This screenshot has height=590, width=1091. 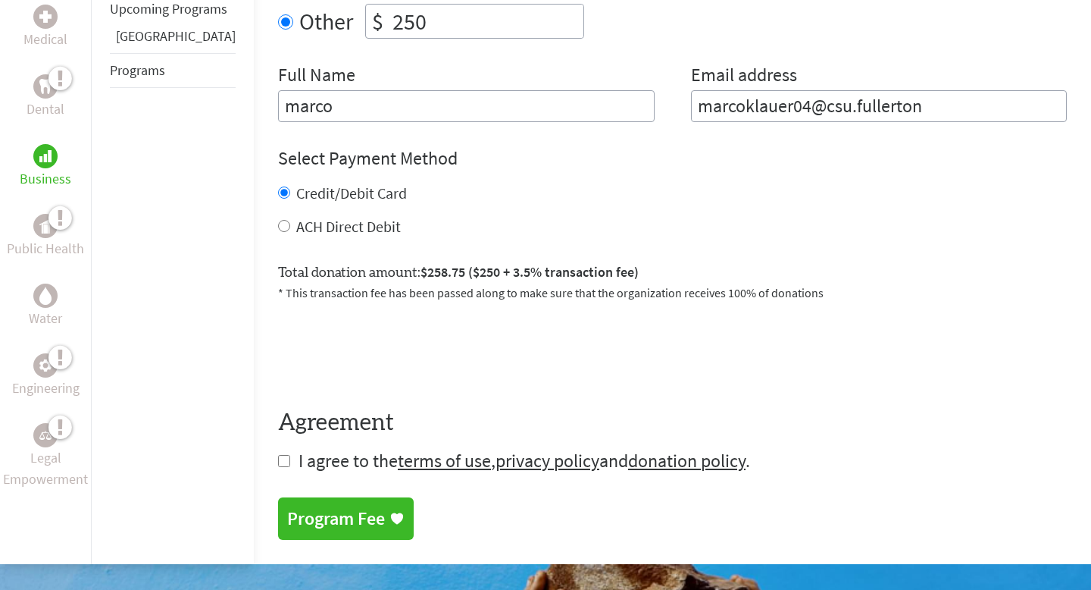 What do you see at coordinates (349, 226) in the screenshot?
I see `label: ACH Direct Debit` at bounding box center [349, 226].